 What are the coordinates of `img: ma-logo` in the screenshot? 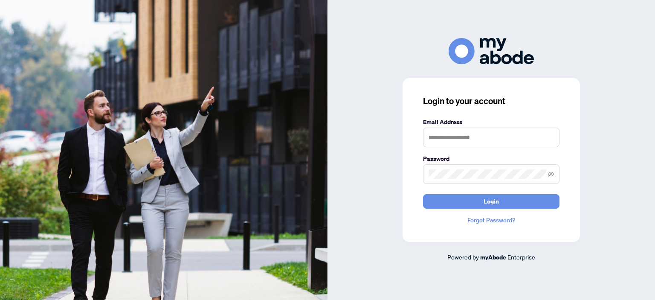 It's located at (491, 51).